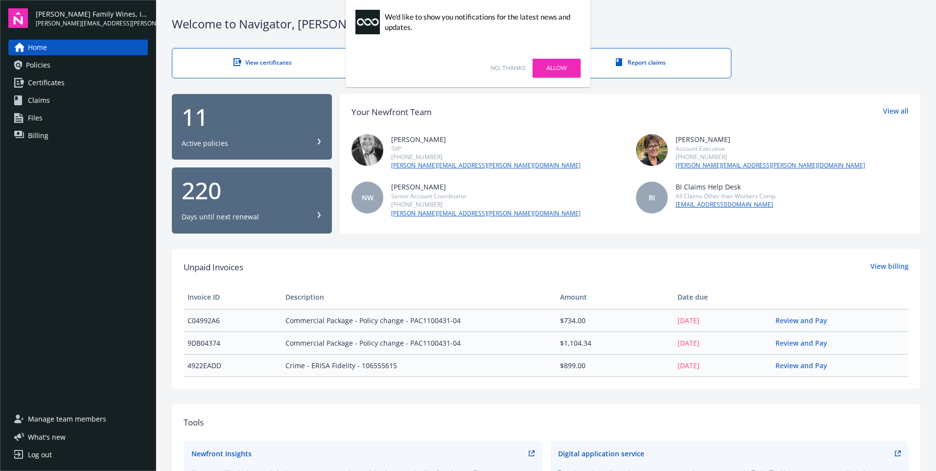 The width and height of the screenshot is (936, 471). What do you see at coordinates (368, 197) in the screenshot?
I see `span: NW` at bounding box center [368, 197].